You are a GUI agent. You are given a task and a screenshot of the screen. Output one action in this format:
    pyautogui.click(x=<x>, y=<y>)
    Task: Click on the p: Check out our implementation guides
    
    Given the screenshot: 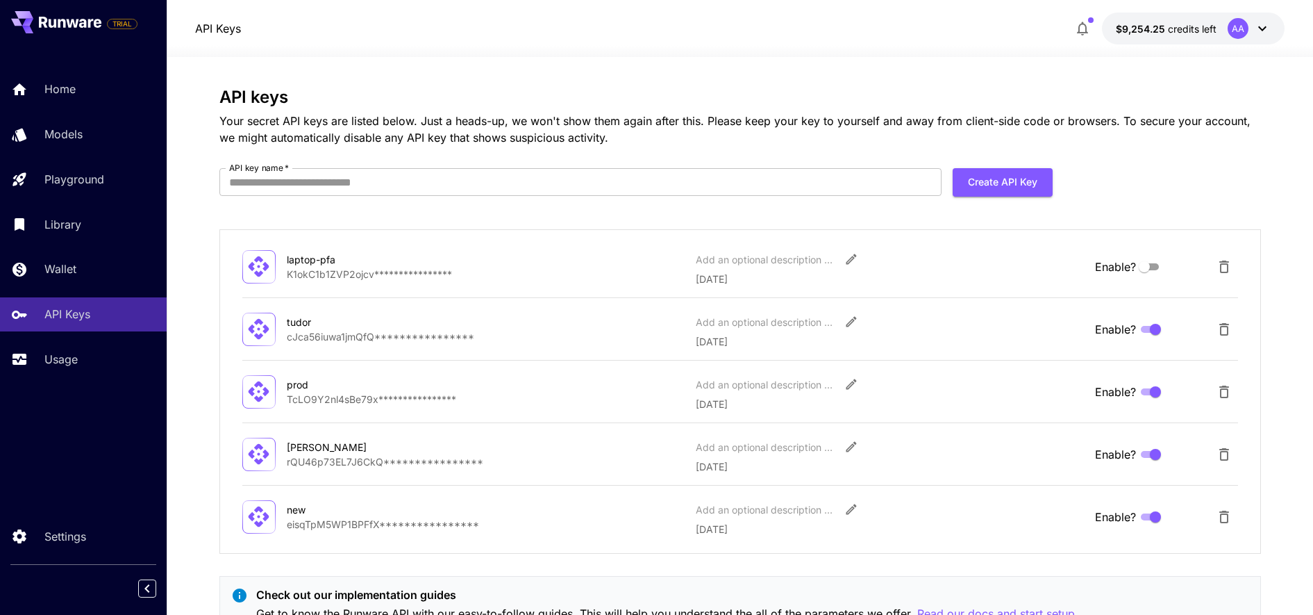 What is the action you would take?
    pyautogui.click(x=665, y=595)
    